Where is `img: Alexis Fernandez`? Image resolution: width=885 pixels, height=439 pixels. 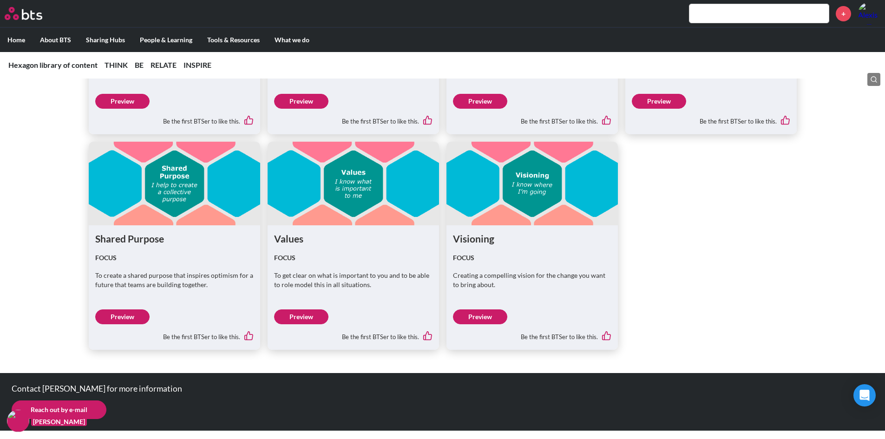 img: Alexis Fernandez is located at coordinates (869, 13).